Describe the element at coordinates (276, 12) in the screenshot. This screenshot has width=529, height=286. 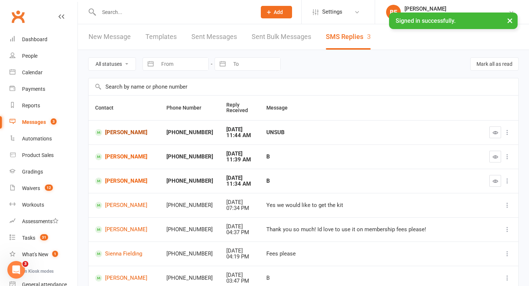
I see `button: Add` at that location.